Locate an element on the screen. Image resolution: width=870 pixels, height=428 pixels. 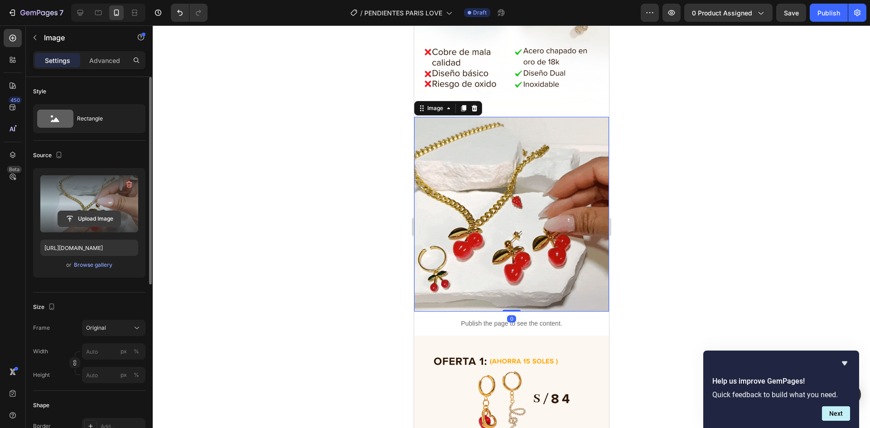
div: Help us improve GemPages! is located at coordinates (782, 389).